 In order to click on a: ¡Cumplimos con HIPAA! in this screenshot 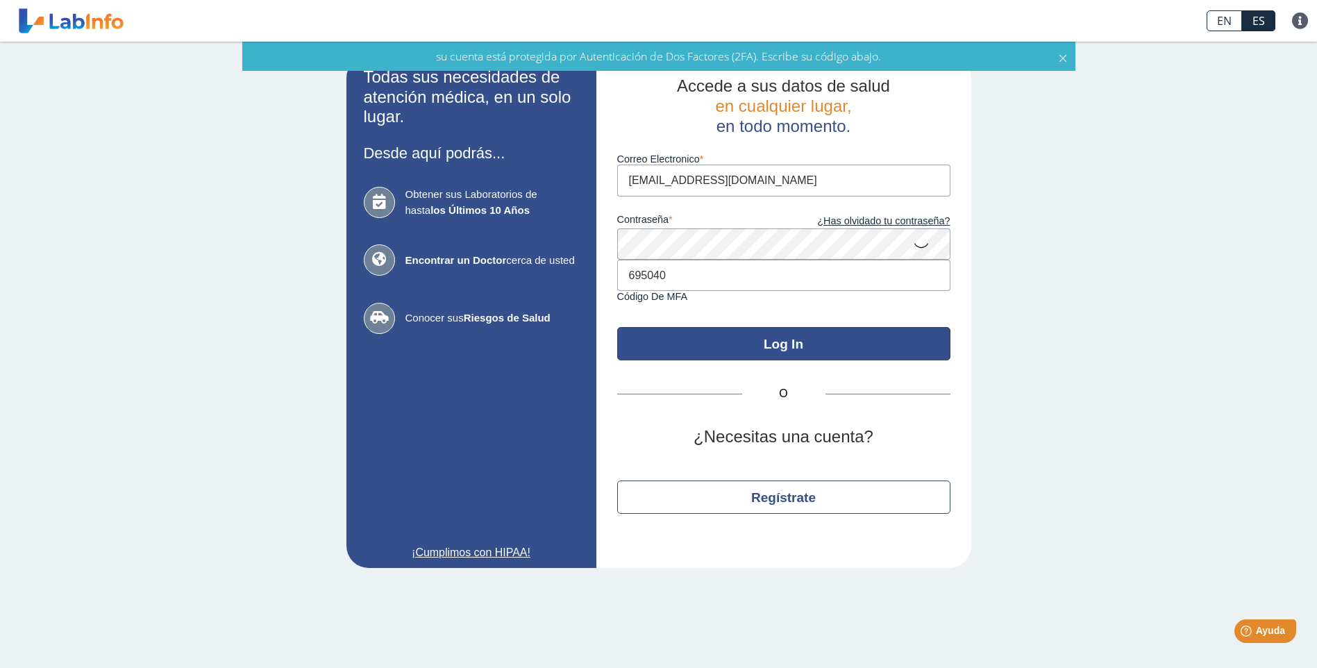, I will do `click(472, 553)`.